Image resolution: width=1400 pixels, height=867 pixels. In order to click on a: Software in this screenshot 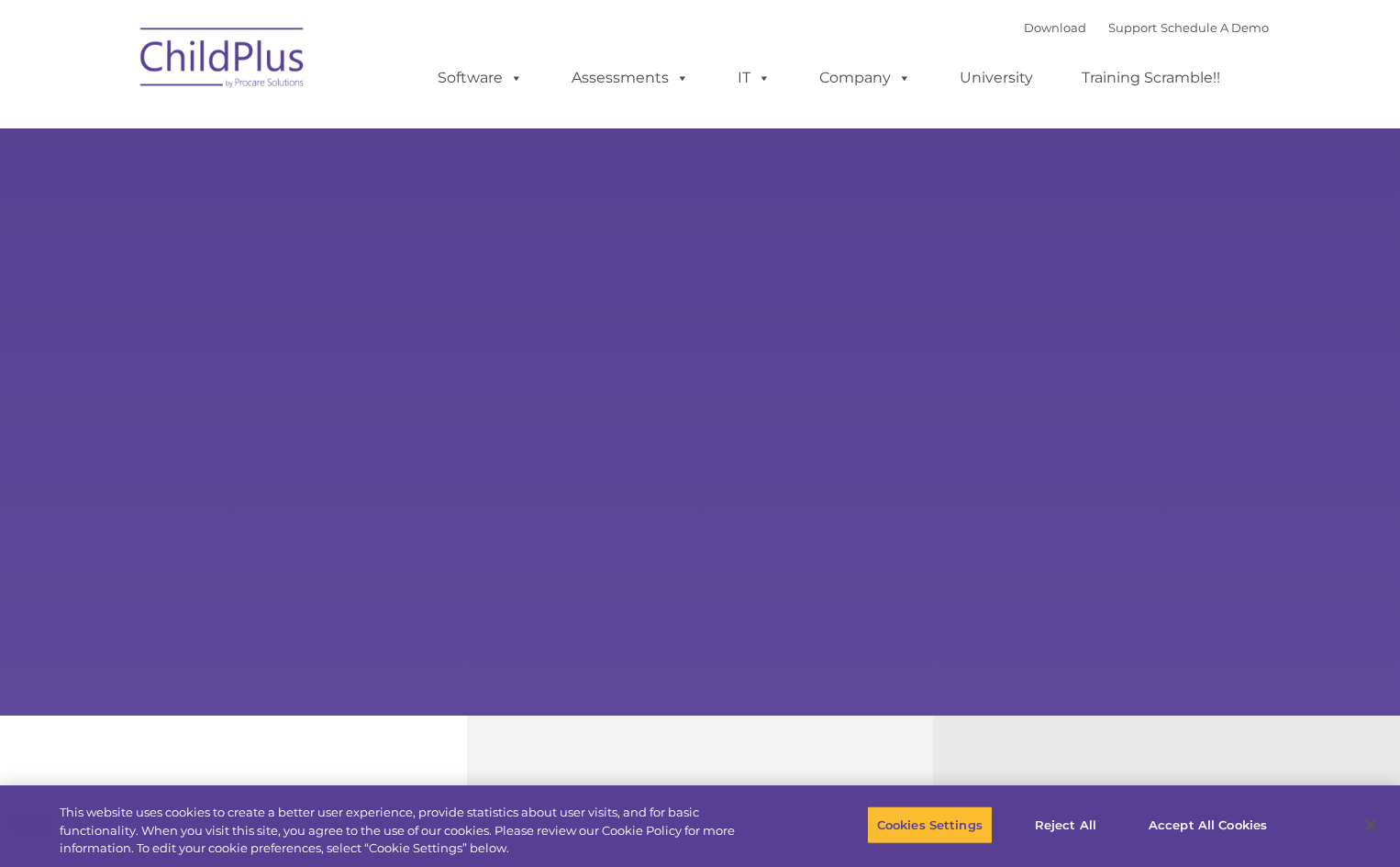, I will do `click(480, 78)`.